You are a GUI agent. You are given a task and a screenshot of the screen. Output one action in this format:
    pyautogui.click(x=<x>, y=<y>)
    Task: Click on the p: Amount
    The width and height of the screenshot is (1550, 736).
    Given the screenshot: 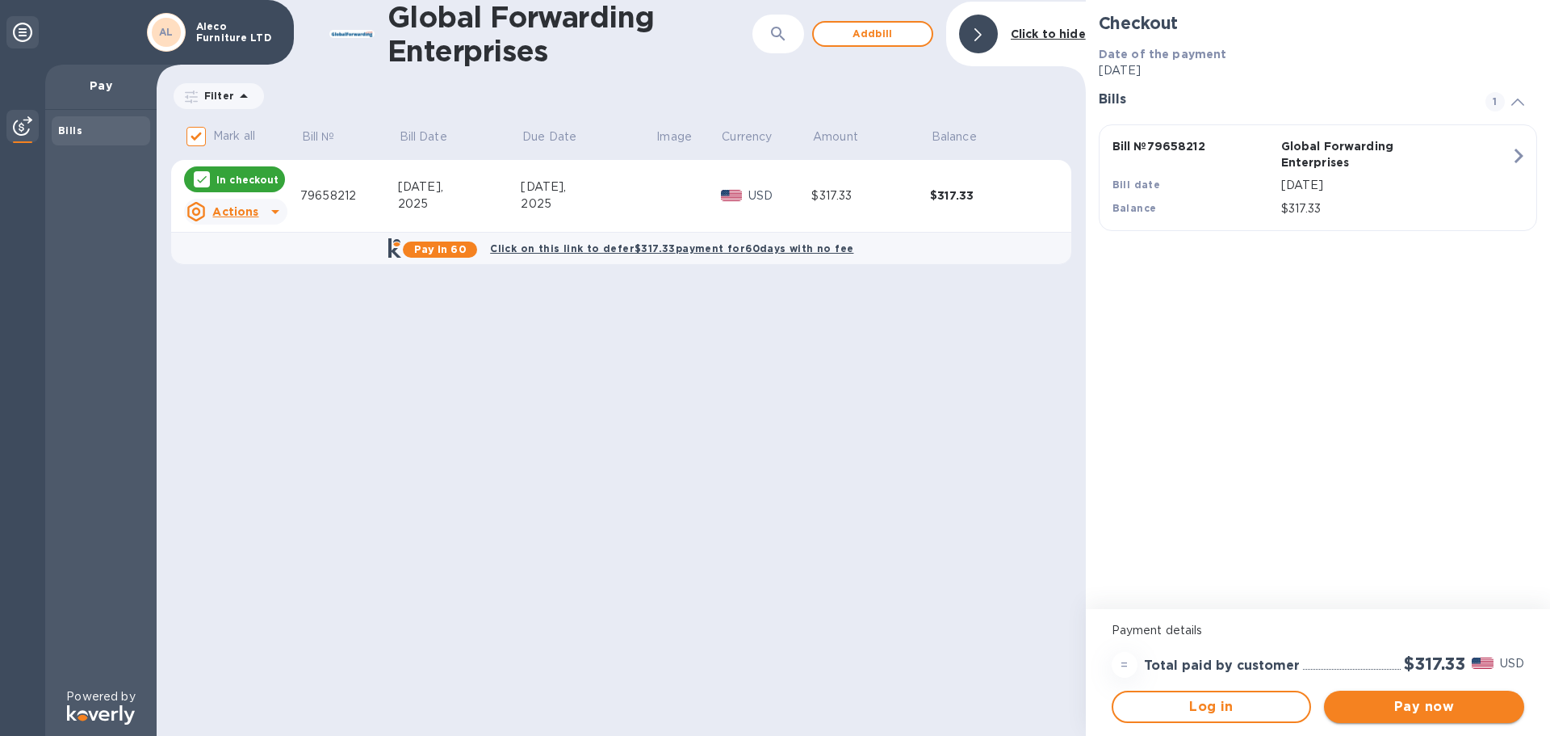 What is the action you would take?
    pyautogui.click(x=836, y=136)
    